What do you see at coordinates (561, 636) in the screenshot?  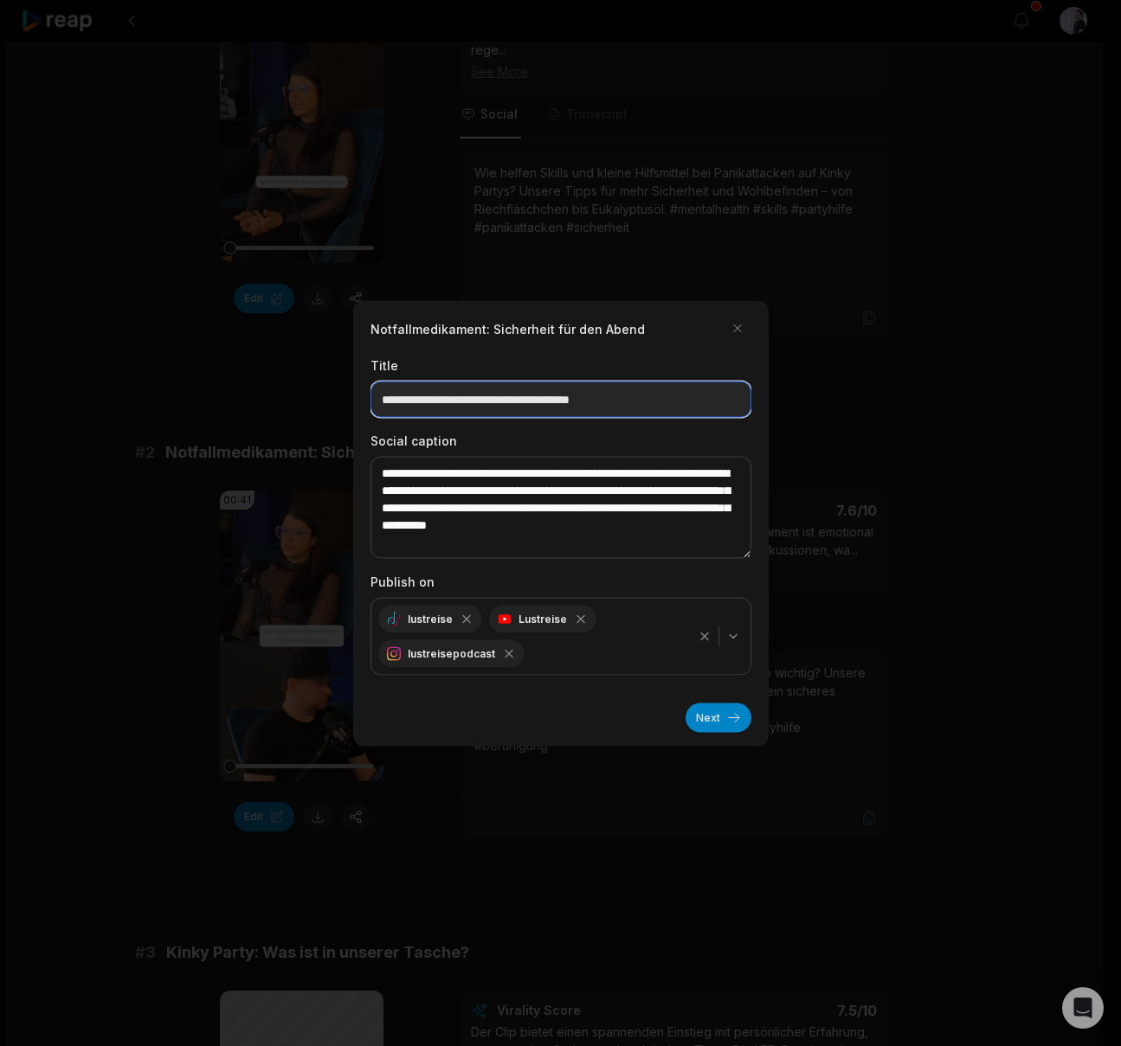 I see `button: lustreiseLustreiselustreisepodcast` at bounding box center [561, 636].